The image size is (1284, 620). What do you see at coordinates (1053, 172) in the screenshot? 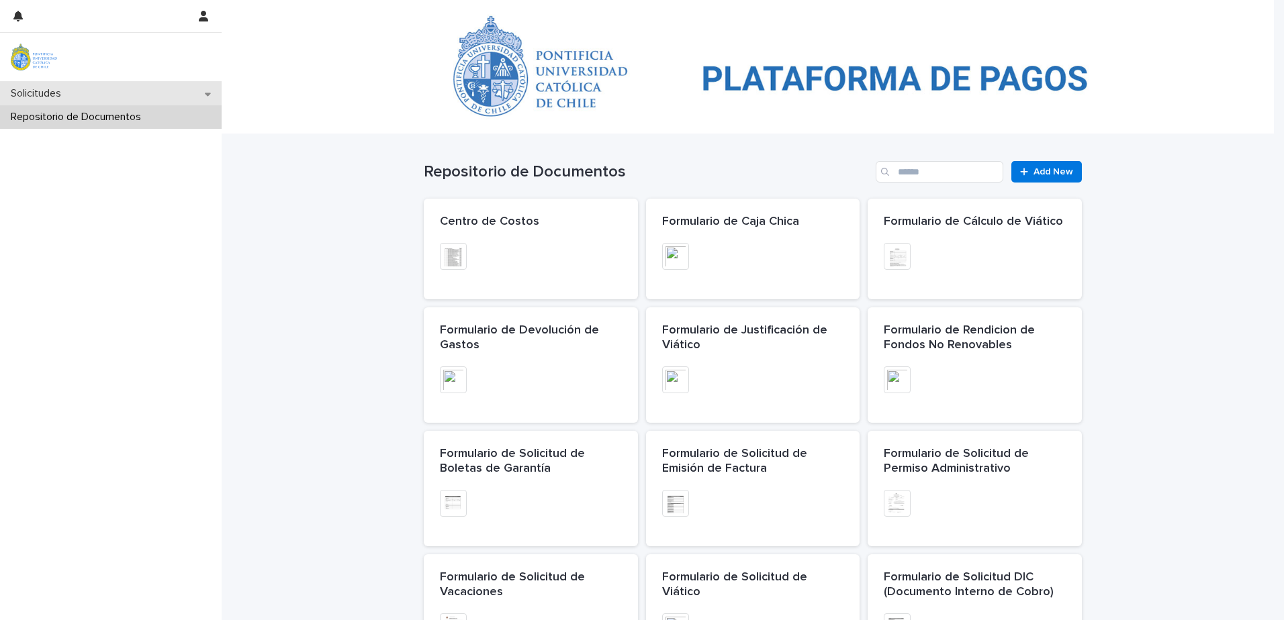
I see `span: Add New` at bounding box center [1053, 172].